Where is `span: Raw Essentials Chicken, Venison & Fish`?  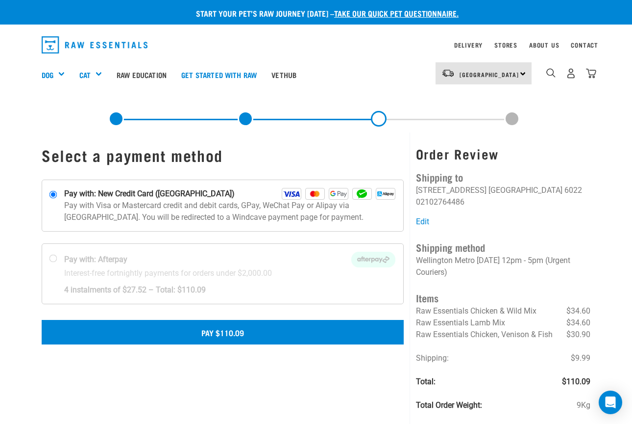 span: Raw Essentials Chicken, Venison & Fish is located at coordinates (484, 334).